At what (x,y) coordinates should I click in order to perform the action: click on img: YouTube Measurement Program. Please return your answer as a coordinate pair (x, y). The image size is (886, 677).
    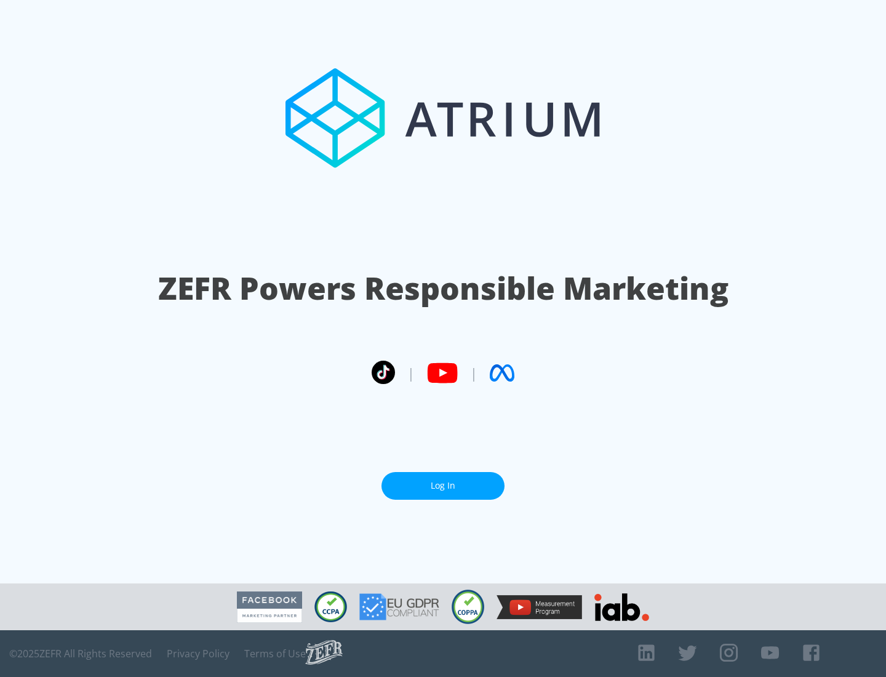
    Looking at the image, I should click on (539, 607).